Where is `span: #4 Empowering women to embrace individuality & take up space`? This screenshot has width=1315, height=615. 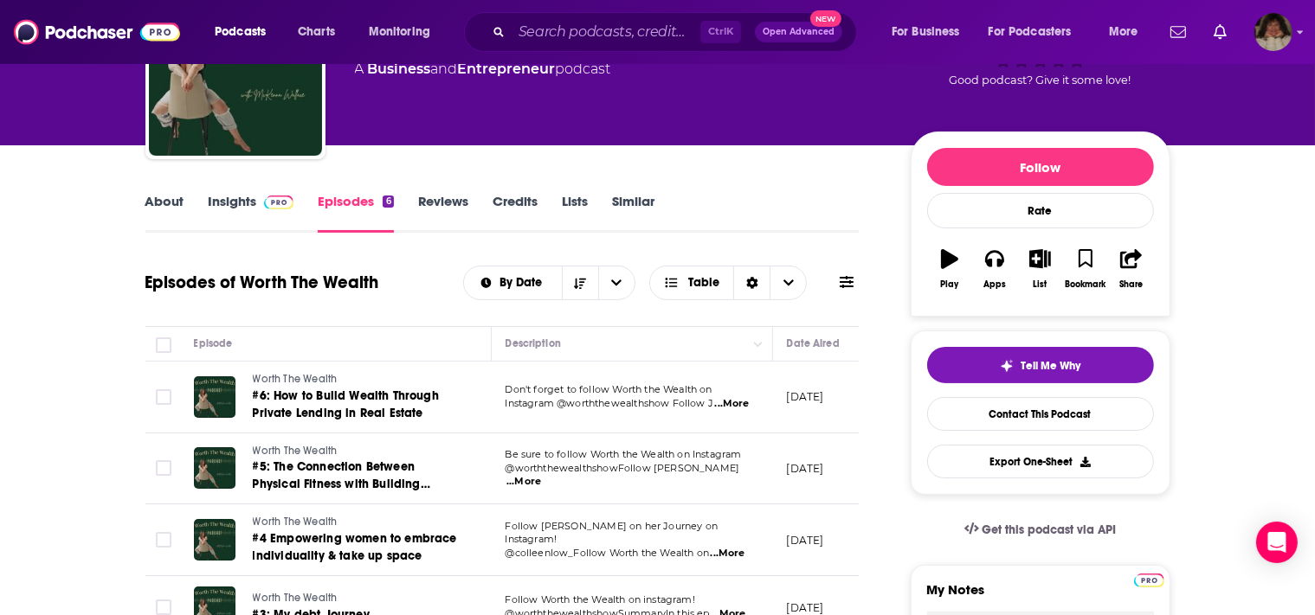
span: #4 Empowering women to embrace individuality & take up space is located at coordinates (355, 547).